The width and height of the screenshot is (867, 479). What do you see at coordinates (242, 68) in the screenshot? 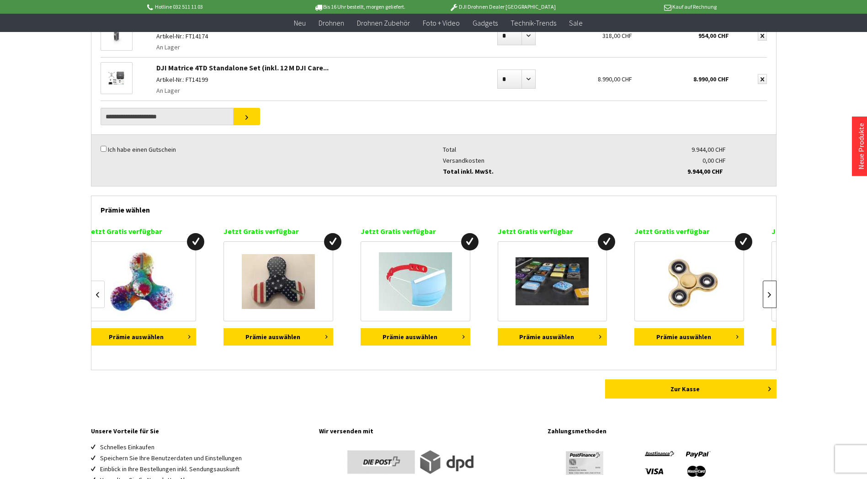
I see `a: DJI Matrice 4TD Standalone Set (inkl. 12 M DJI Care...` at bounding box center [242, 68].